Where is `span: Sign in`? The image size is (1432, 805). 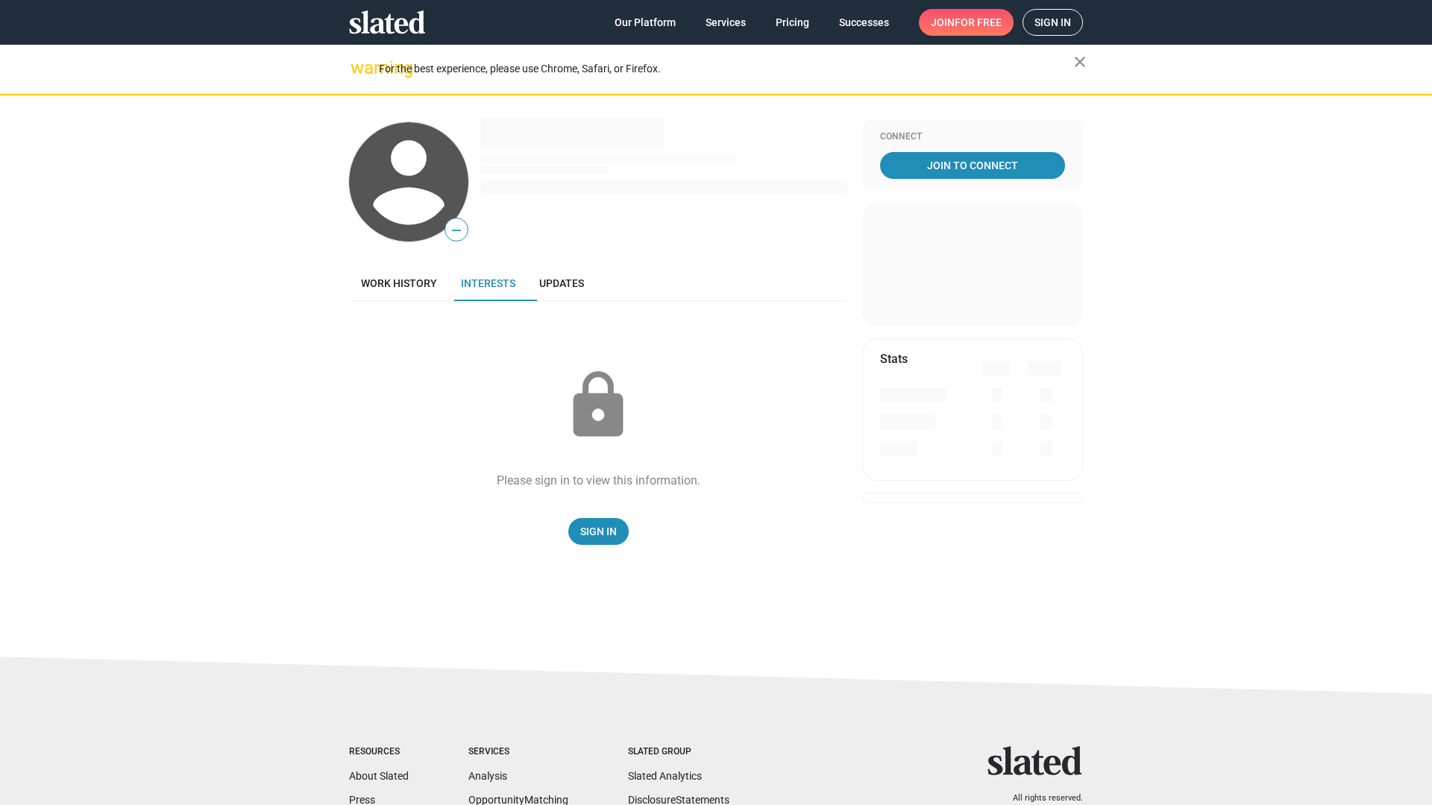 span: Sign in is located at coordinates (1052, 22).